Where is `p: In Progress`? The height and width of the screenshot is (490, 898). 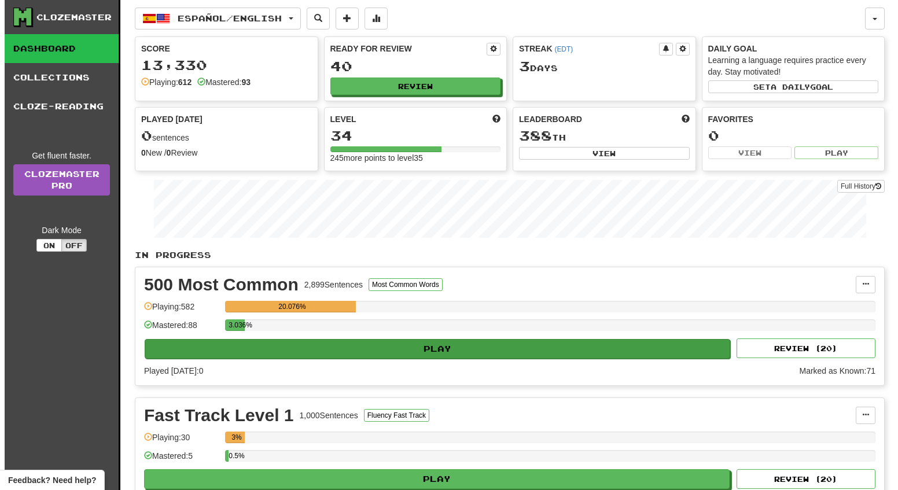
p: In Progress is located at coordinates (510, 255).